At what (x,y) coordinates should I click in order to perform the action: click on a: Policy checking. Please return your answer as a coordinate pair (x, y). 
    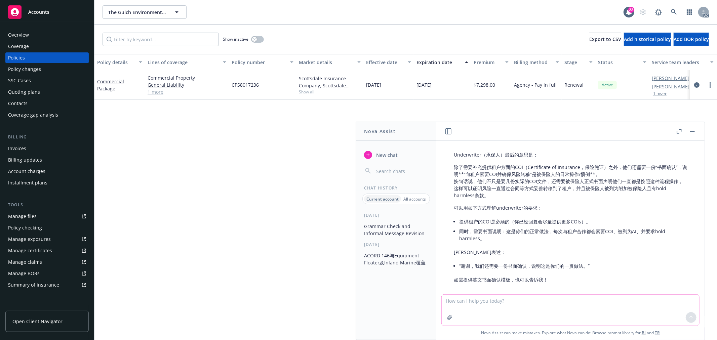
    Looking at the image, I should click on (47, 228).